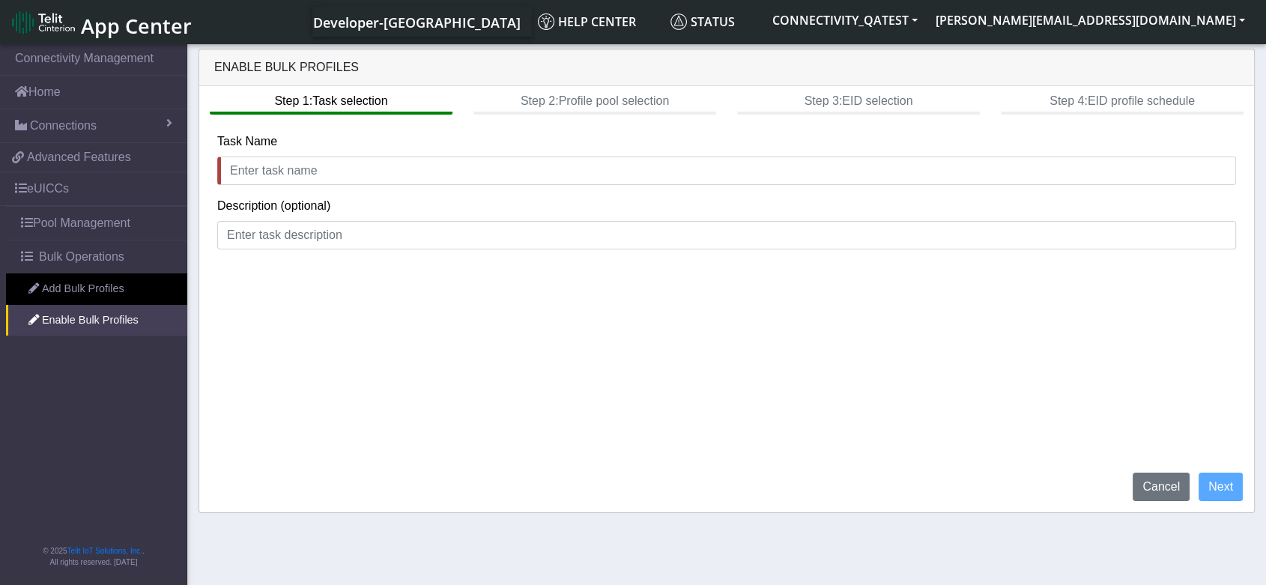 Image resolution: width=1266 pixels, height=585 pixels. Describe the element at coordinates (331, 100) in the screenshot. I see `btn: Step 1: Task selection` at that location.